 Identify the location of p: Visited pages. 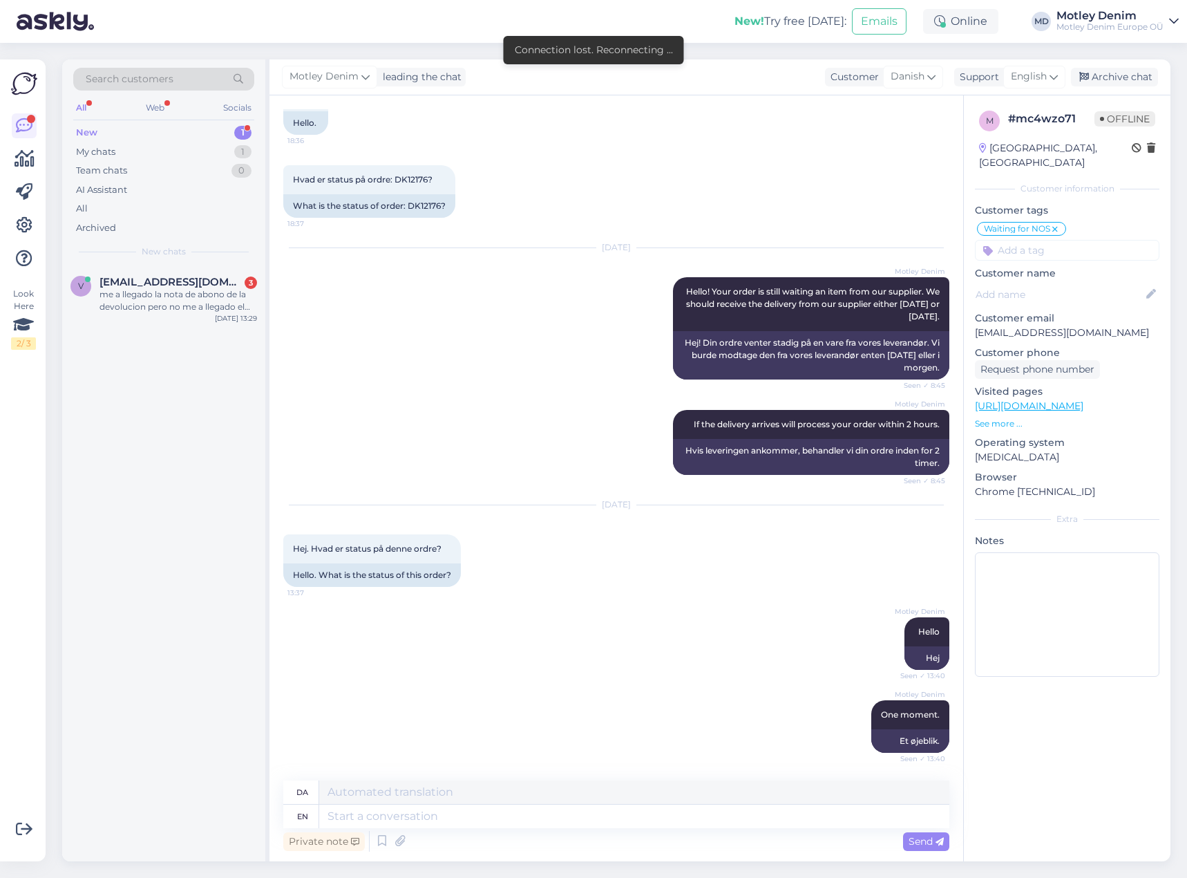
(1067, 391).